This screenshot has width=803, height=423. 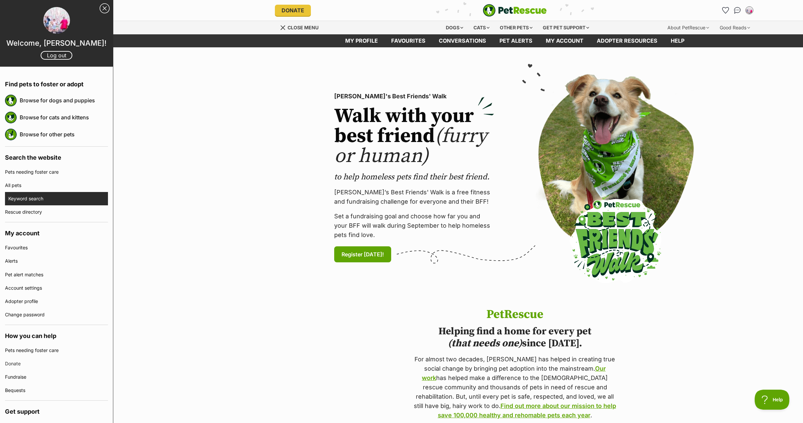 What do you see at coordinates (56, 212) in the screenshot?
I see `a: Rescue directory` at bounding box center [56, 212].